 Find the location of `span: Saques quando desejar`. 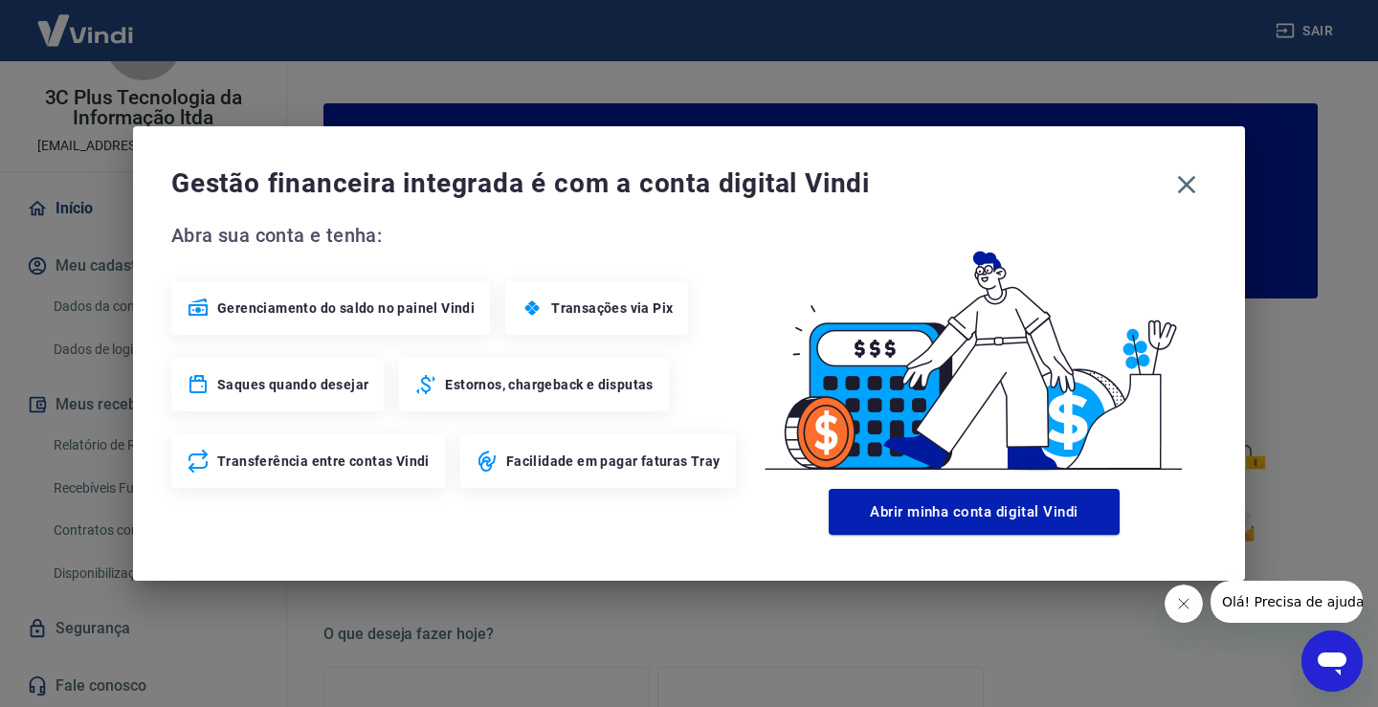

span: Saques quando desejar is located at coordinates (293, 385).